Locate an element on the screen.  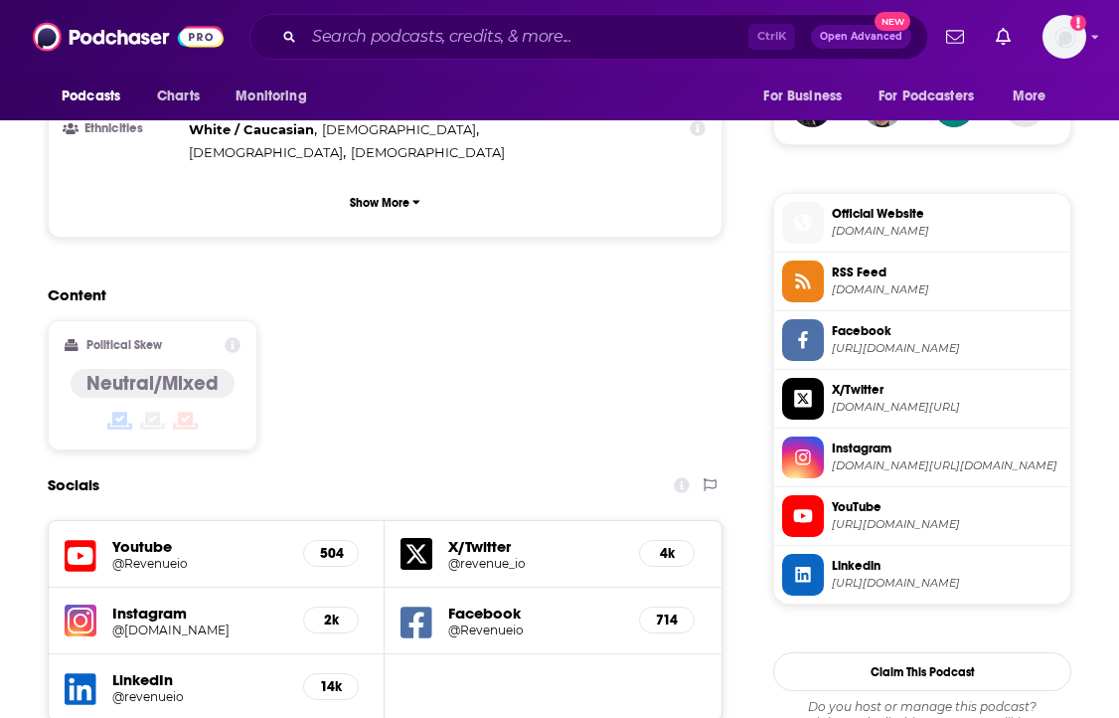
a: Podchaser - Follow, Share and Rate Podcasts is located at coordinates (128, 37).